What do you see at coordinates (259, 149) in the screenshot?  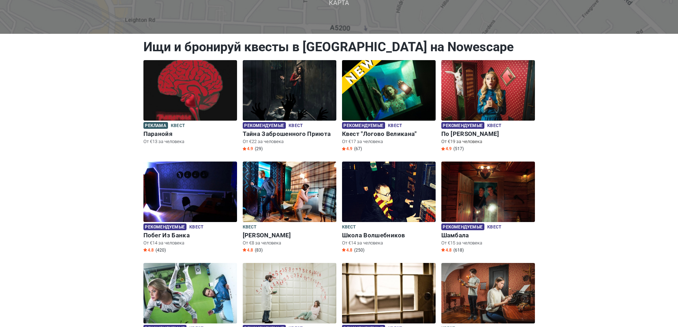 I see `span: (29)` at bounding box center [259, 149].